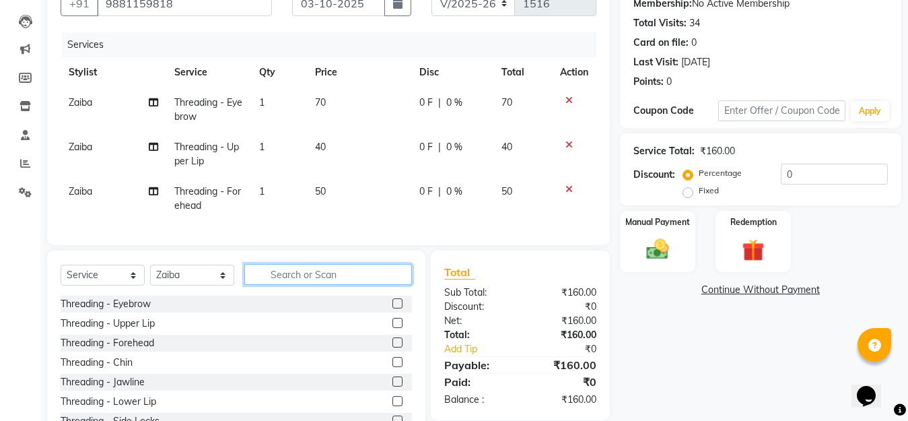  What do you see at coordinates (102, 382) in the screenshot?
I see `div: Threading - Jawline` at bounding box center [102, 382].